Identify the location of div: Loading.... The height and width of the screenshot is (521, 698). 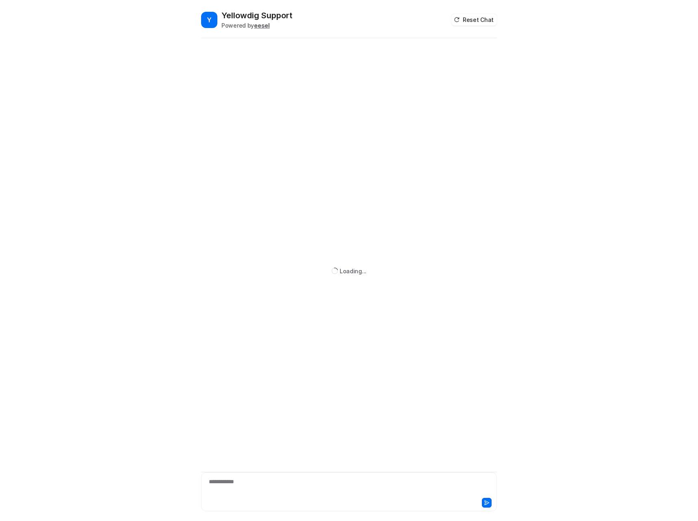
(353, 271).